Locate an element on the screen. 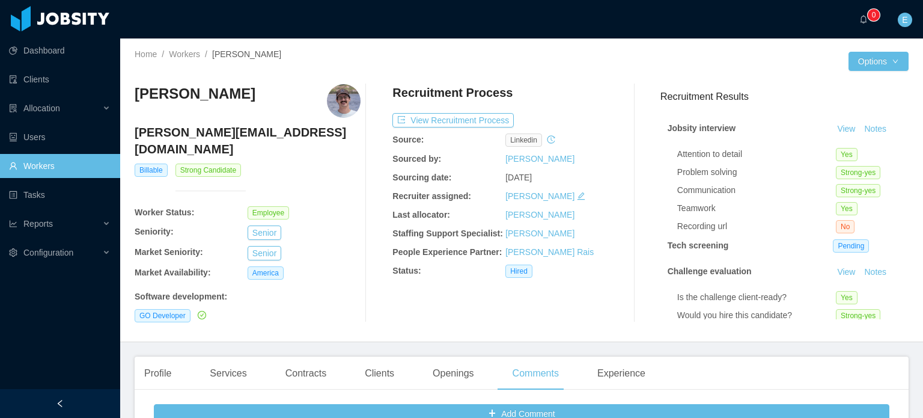  a: icon: exportView Recruitment Process is located at coordinates (453, 120).